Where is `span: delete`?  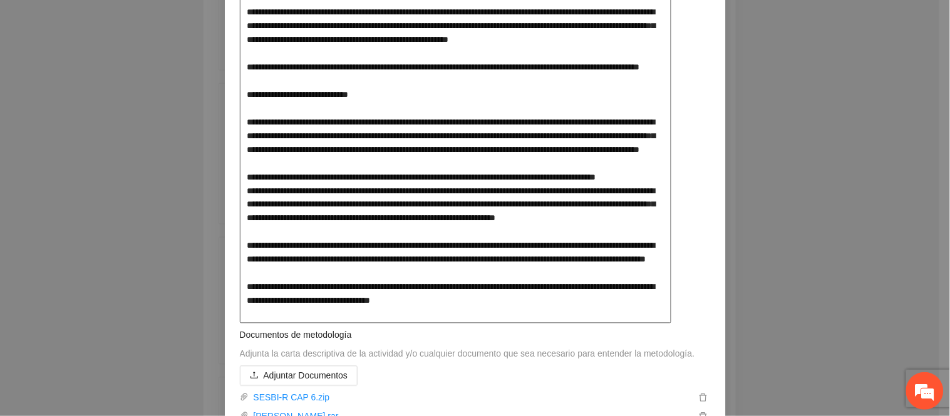 span: delete is located at coordinates (703, 398).